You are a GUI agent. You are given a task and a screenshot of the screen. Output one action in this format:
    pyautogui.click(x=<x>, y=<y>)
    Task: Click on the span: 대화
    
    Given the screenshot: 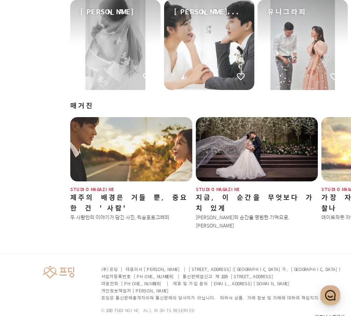 What is the action you would take?
    pyautogui.click(x=70, y=240)
    